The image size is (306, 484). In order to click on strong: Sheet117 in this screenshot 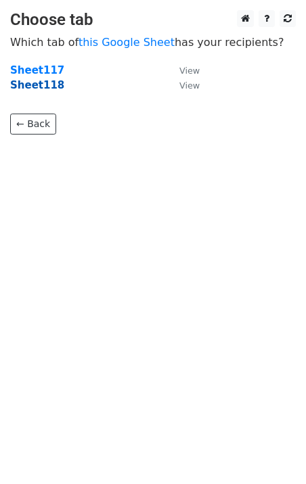, I will do `click(37, 70)`.